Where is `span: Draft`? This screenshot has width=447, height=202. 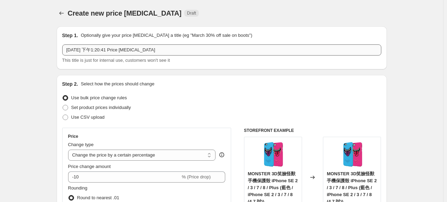
span: Draft is located at coordinates (191, 13).